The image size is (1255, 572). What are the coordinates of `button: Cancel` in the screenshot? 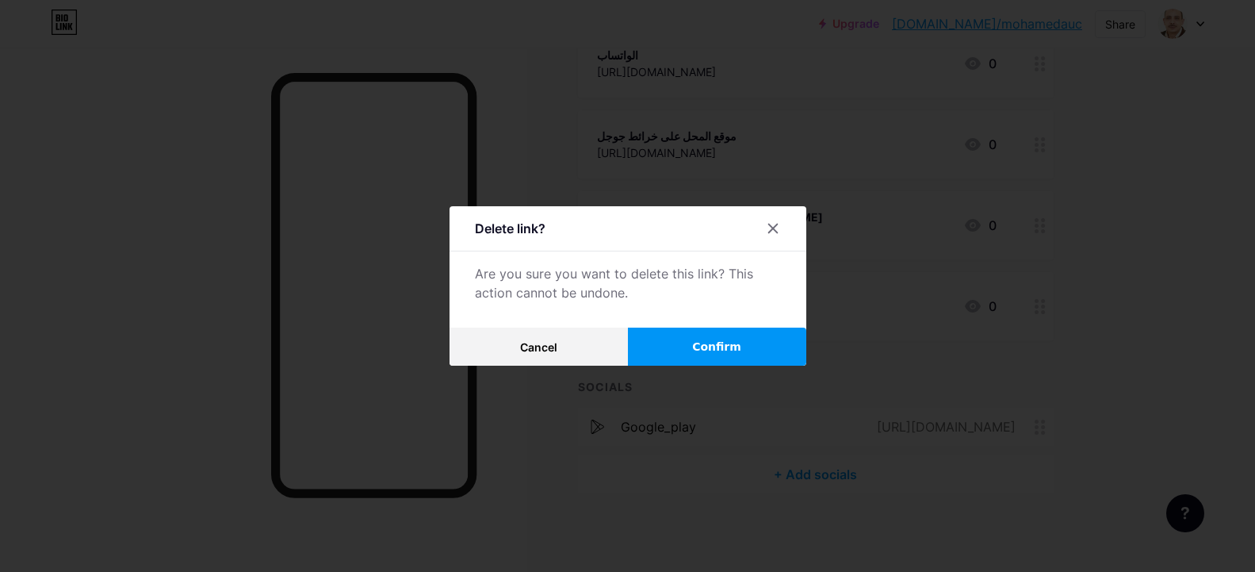 It's located at (538, 346).